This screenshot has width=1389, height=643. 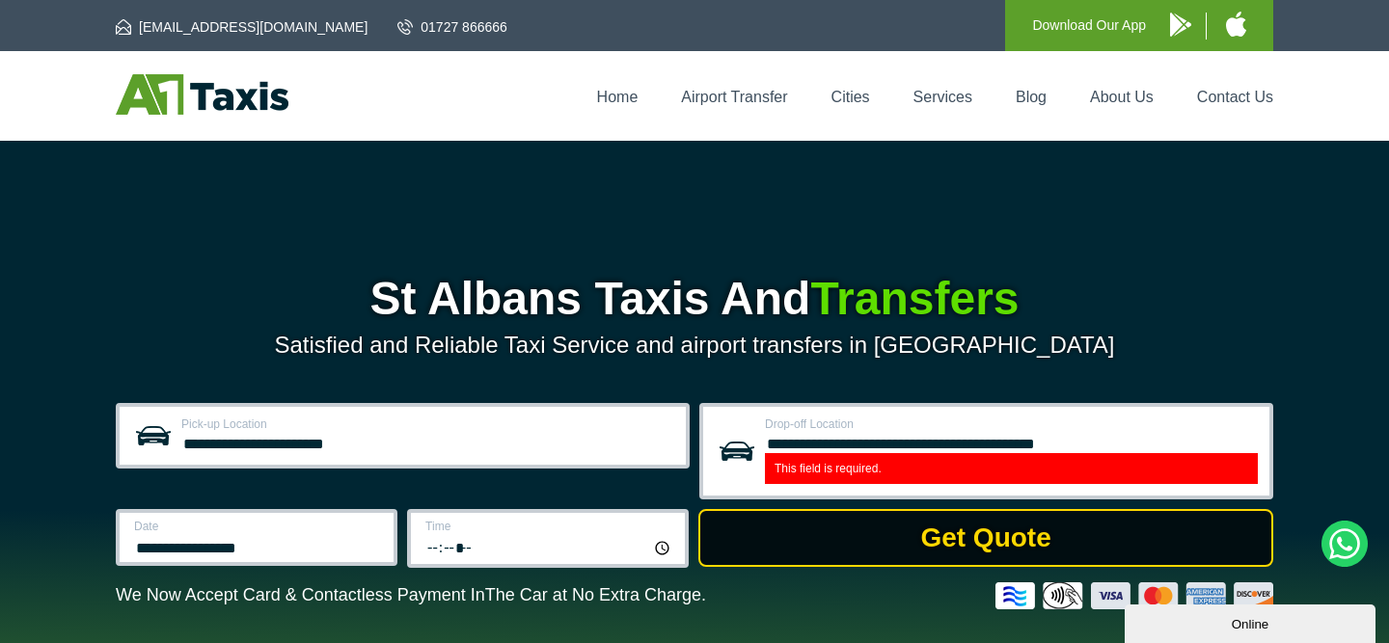 I want to click on img: A1 Taxis St Albans LTD, so click(x=202, y=95).